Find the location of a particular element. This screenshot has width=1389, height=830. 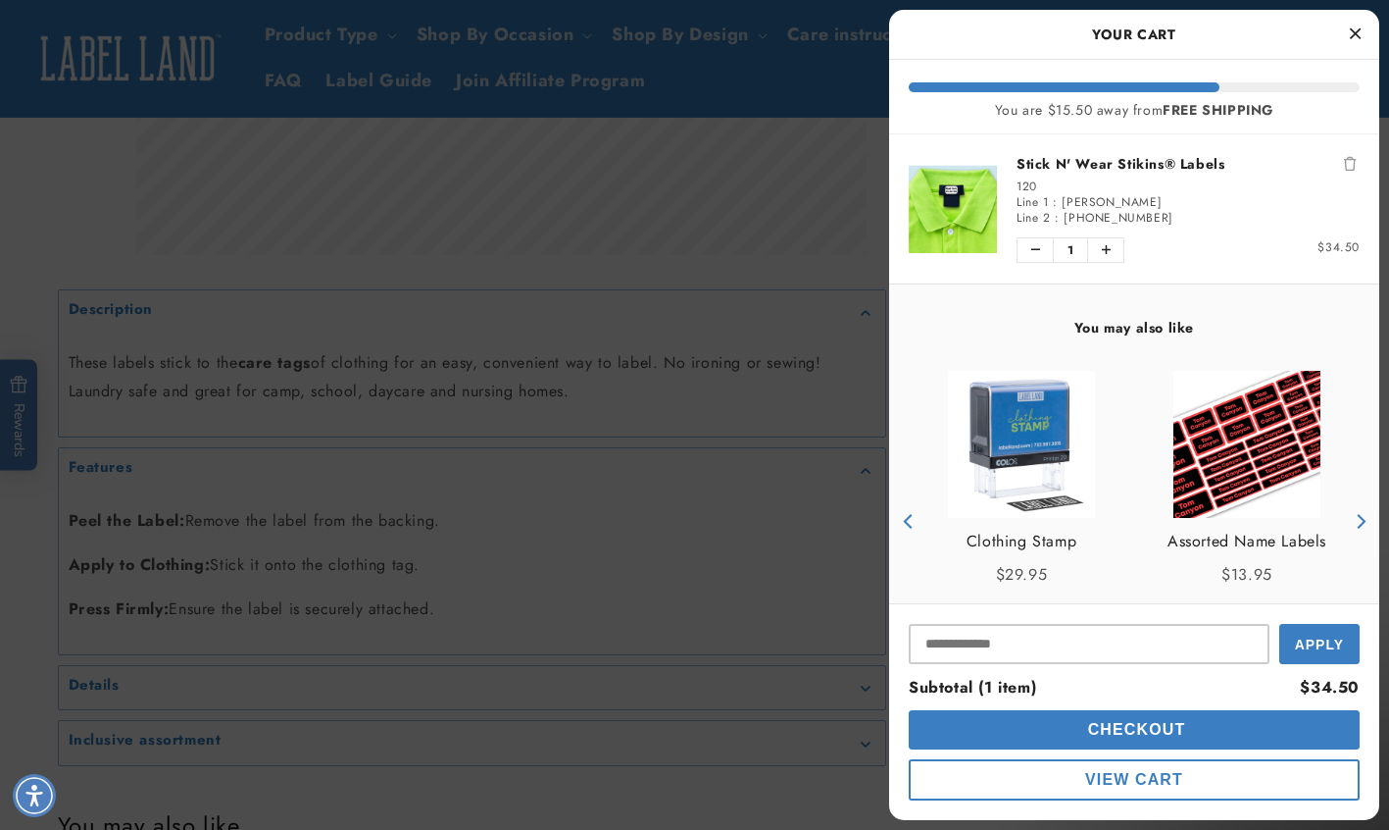

button: Remove Stick N' Wear Stikins® Labels is located at coordinates (1350, 164).